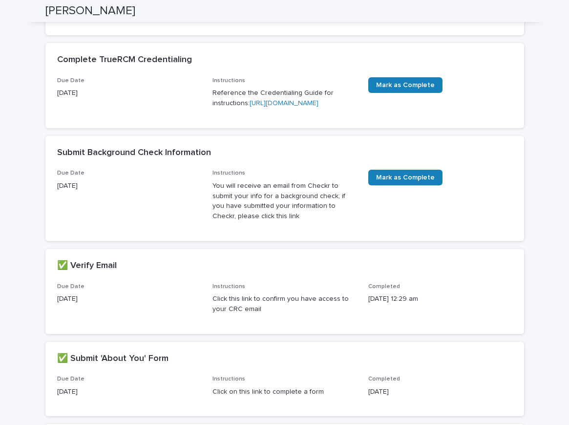 The image size is (569, 425). What do you see at coordinates (284, 304) in the screenshot?
I see `p: Click this link to confirm you have access to your CRC email` at bounding box center [284, 304].